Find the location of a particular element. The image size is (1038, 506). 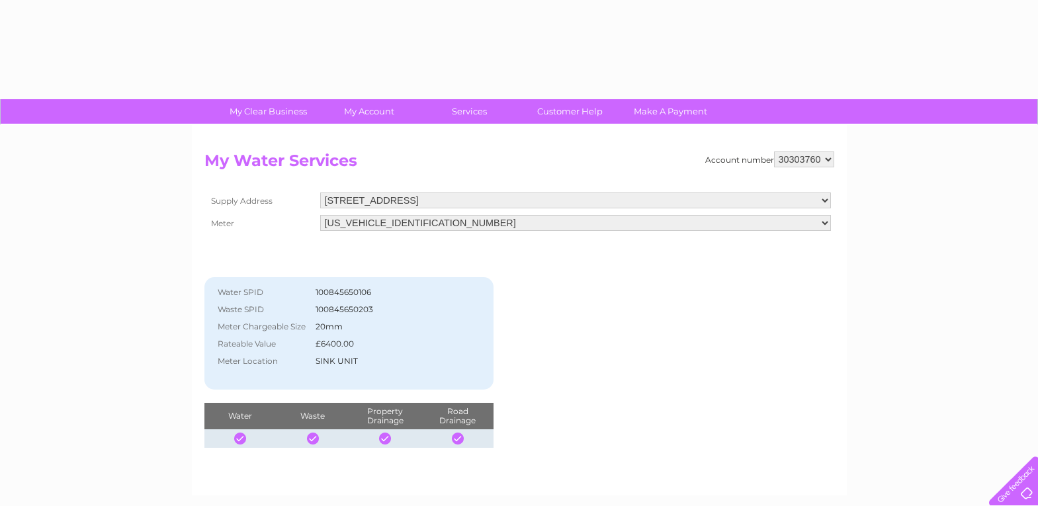

td: SINK UNIT is located at coordinates (388, 361).